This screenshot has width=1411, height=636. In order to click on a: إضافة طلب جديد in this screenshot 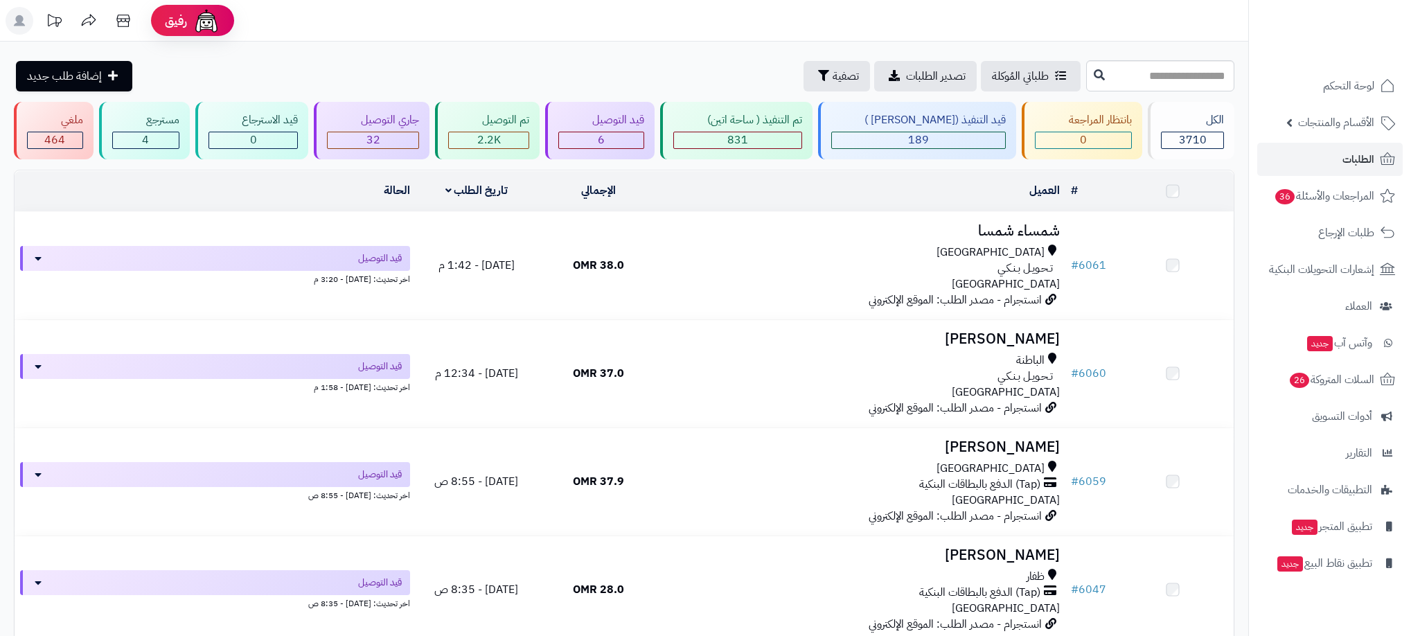, I will do `click(74, 76)`.